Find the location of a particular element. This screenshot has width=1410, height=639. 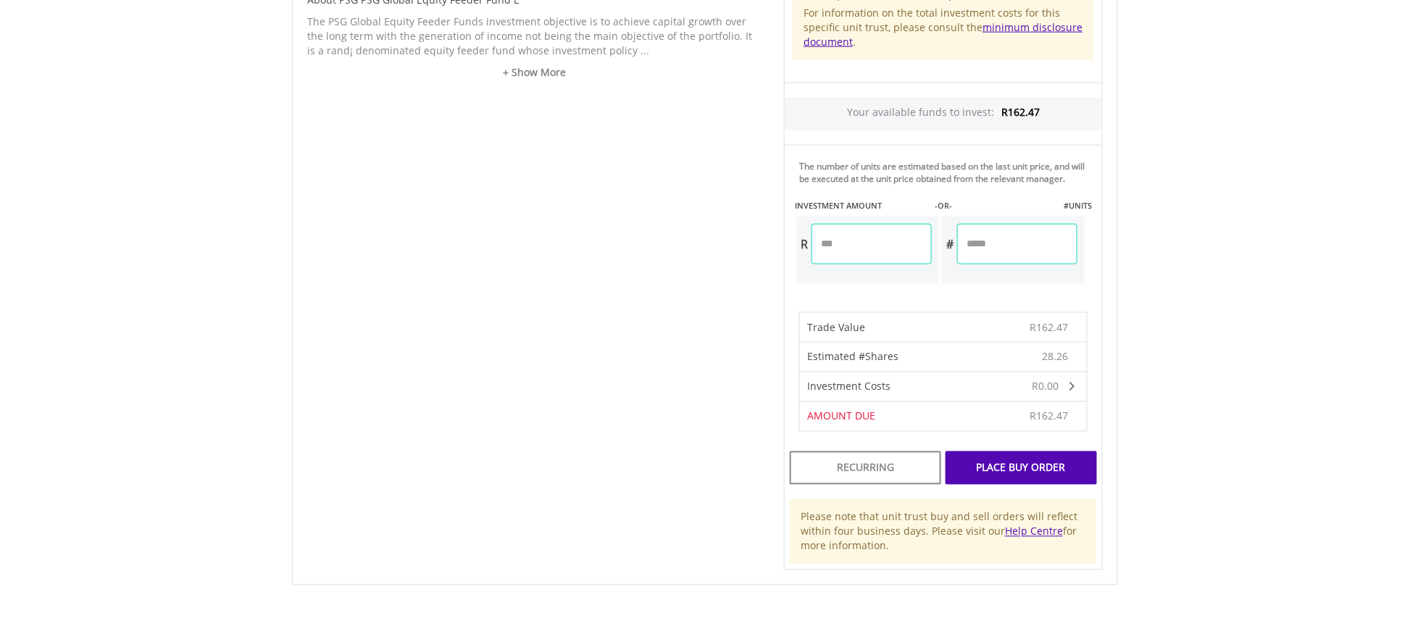

label: -OR- is located at coordinates (943, 206).